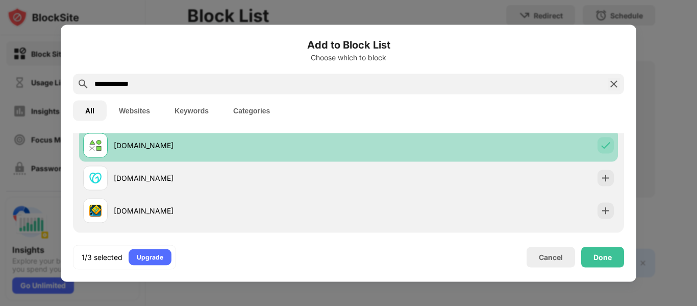  I want to click on div: Cancel, so click(551, 257).